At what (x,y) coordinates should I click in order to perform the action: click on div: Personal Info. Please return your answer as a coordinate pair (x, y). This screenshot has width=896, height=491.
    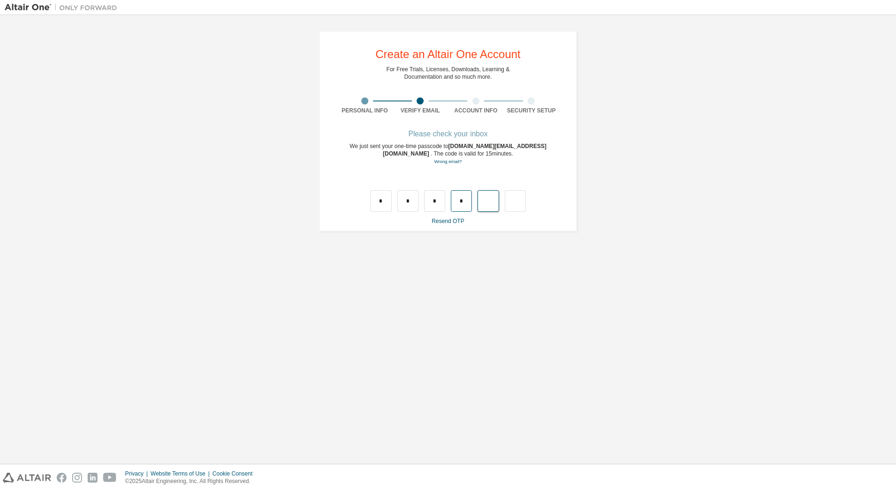
    Looking at the image, I should click on (365, 111).